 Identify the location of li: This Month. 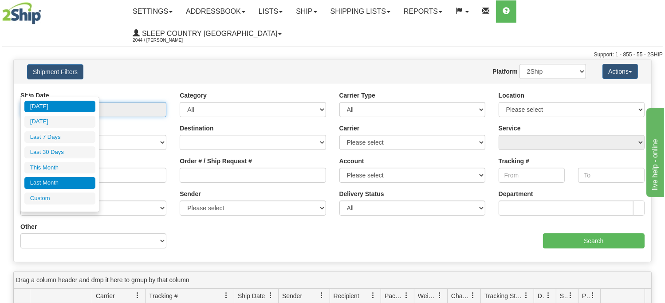
(60, 168).